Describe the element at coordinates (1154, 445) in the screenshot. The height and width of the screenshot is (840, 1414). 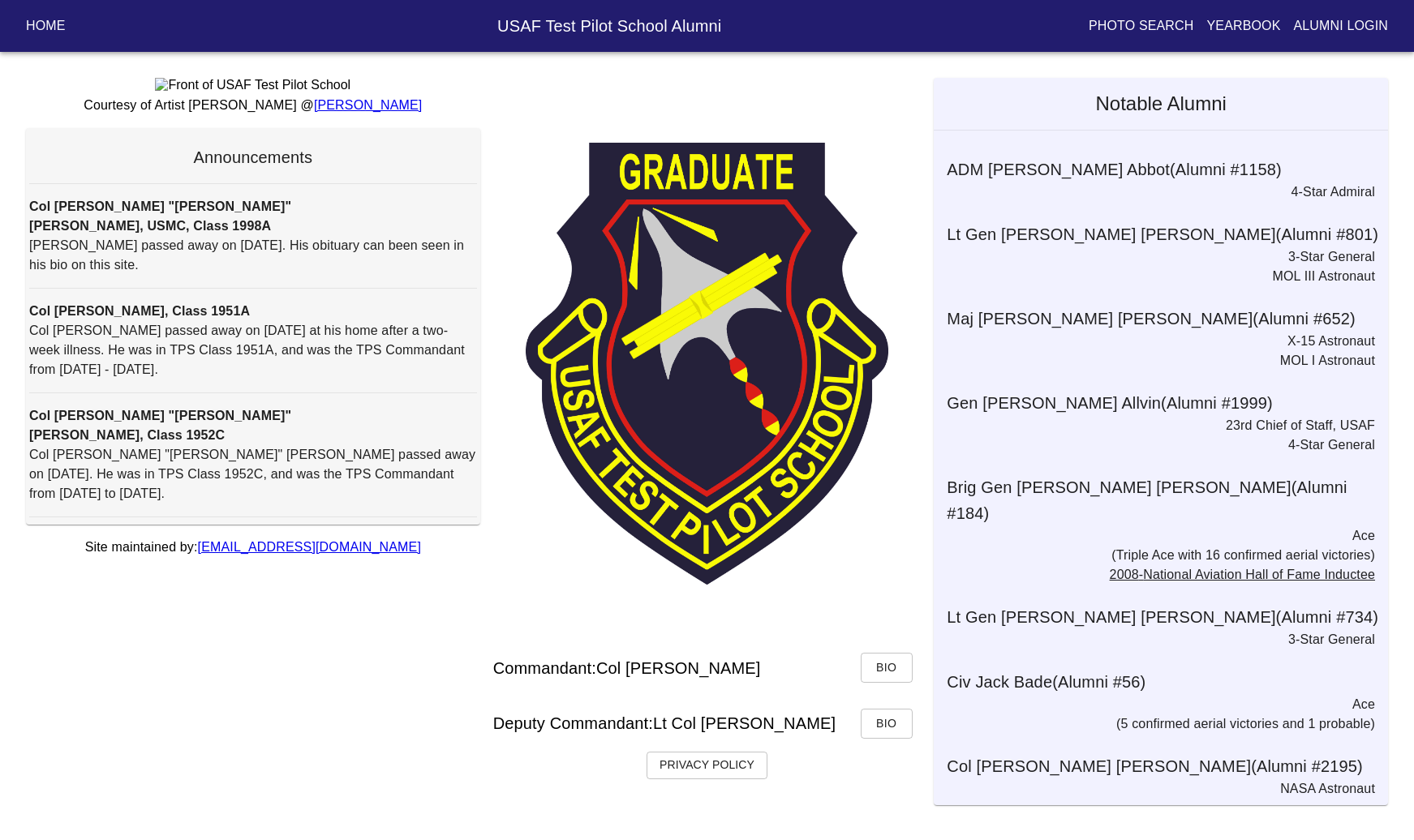
I see `p: 4-Star General` at that location.